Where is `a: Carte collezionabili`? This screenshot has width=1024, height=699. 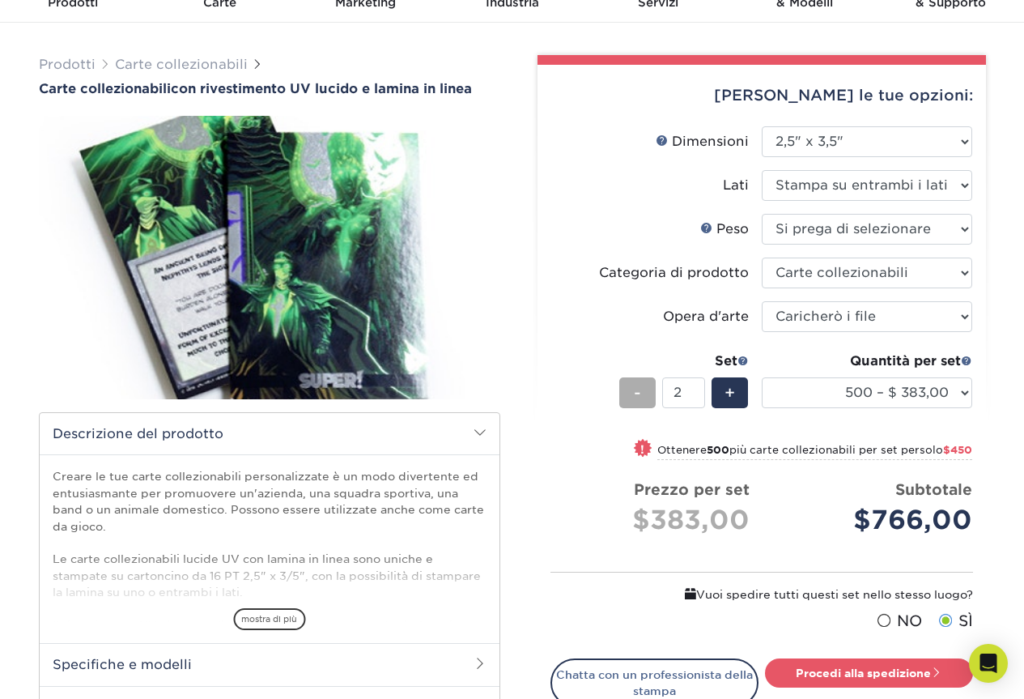 a: Carte collezionabili is located at coordinates (181, 64).